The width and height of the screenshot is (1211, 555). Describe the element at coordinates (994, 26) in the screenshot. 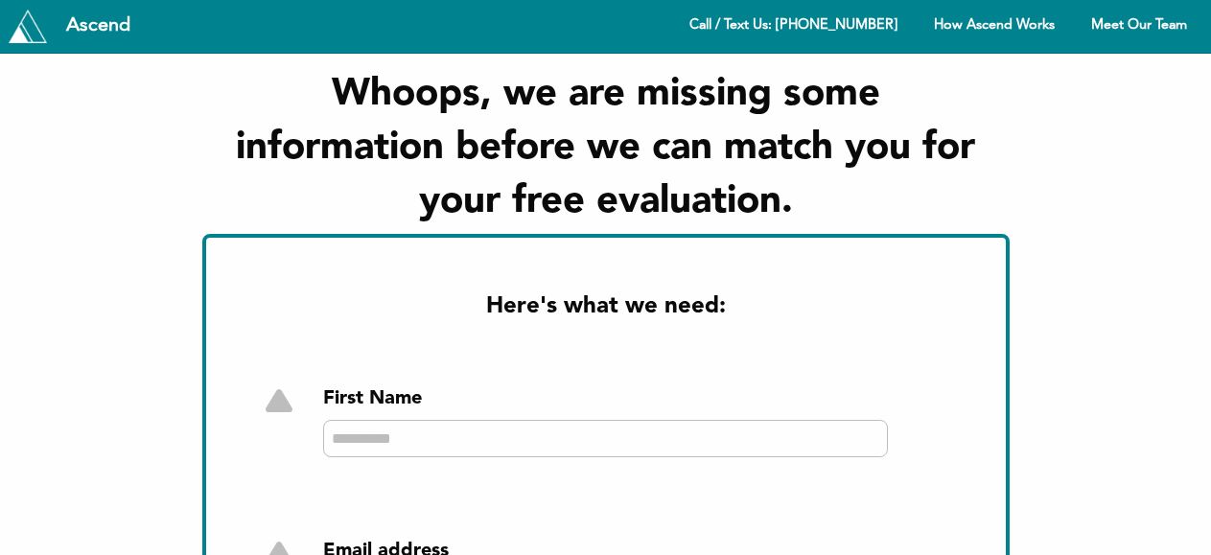

I see `a: How Ascend Works` at that location.